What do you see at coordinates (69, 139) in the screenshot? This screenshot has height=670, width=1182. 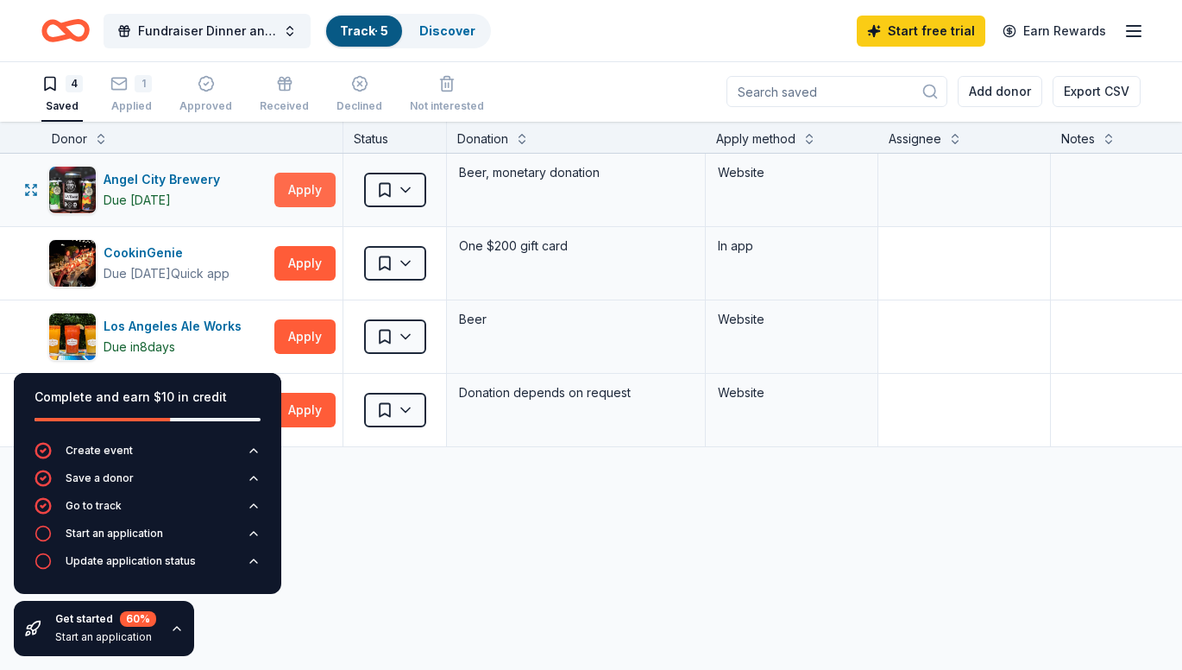 I see `div: Donor` at bounding box center [69, 139].